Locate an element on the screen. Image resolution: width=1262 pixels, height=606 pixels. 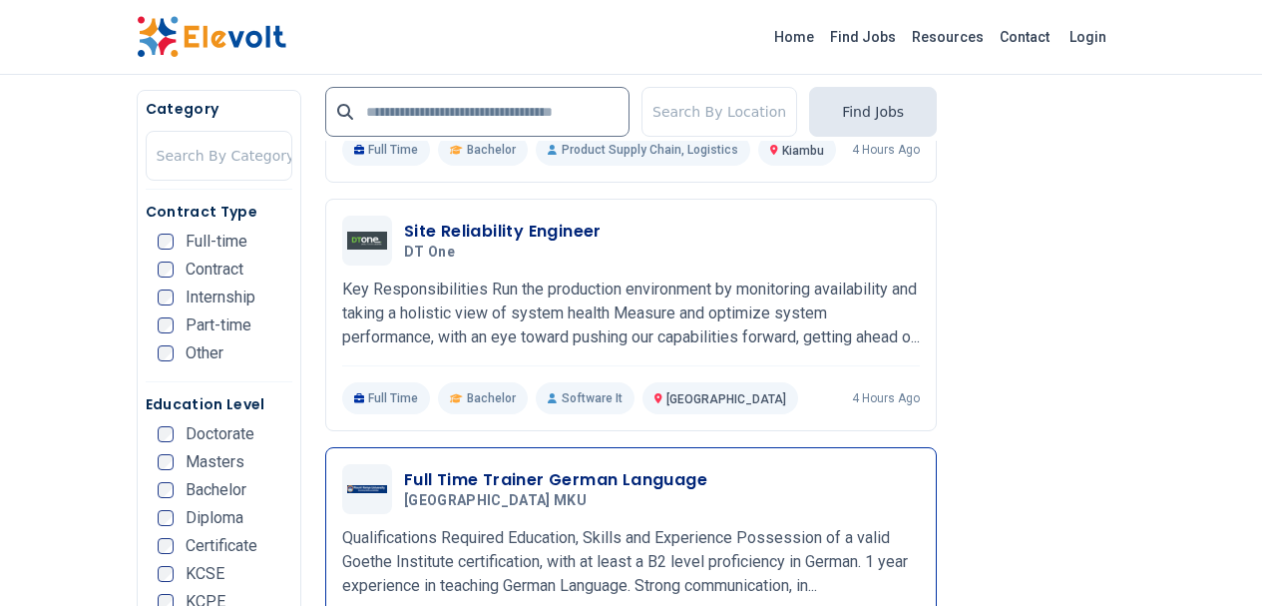
input: Diploma is located at coordinates (166, 518).